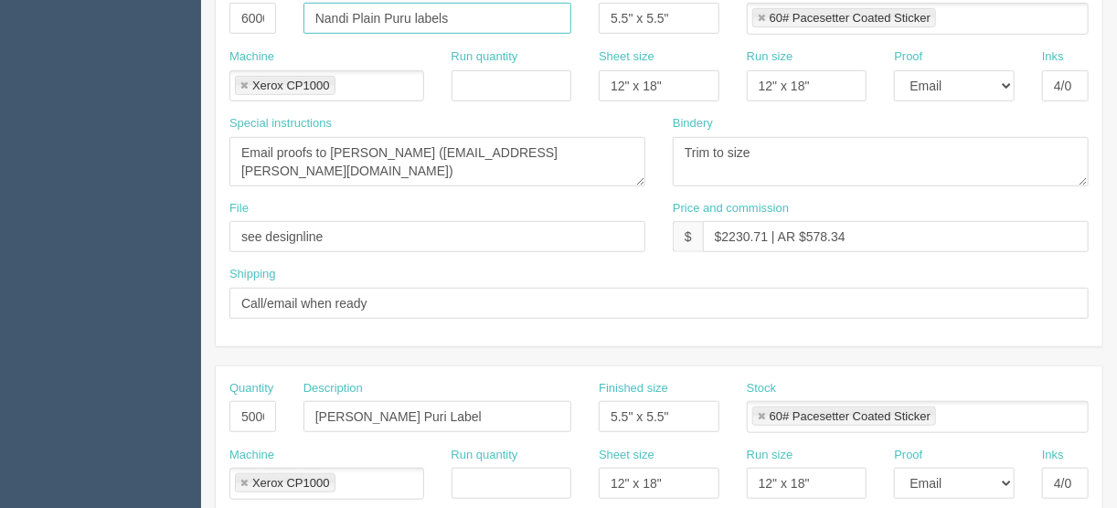 Image resolution: width=1117 pixels, height=508 pixels. What do you see at coordinates (880, 162) in the screenshot?
I see `textarea: Trim to size` at bounding box center [880, 162].